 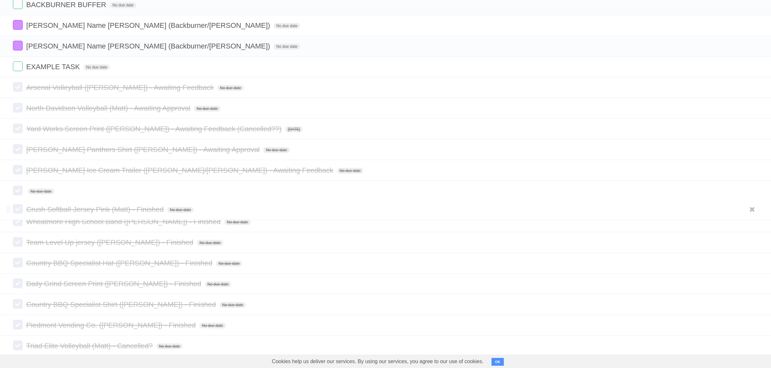 What do you see at coordinates (95, 209) in the screenshot?
I see `span: Crush Softball Jersey Pink (Matt) - Finished` at bounding box center [95, 209].